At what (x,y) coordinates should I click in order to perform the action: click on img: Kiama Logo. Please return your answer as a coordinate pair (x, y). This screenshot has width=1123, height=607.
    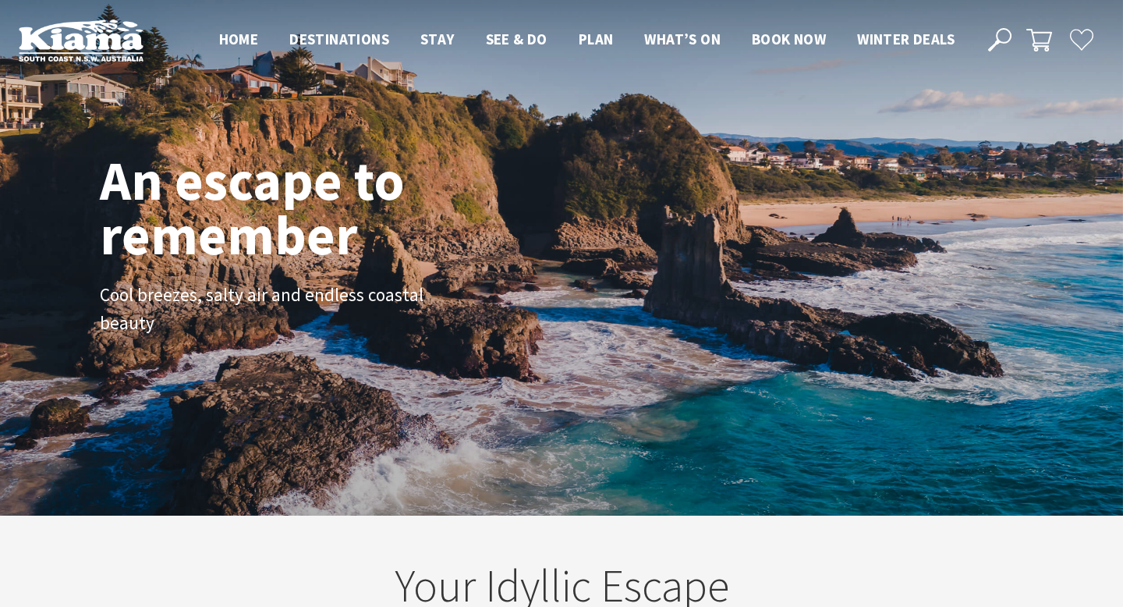
    Looking at the image, I should click on (81, 40).